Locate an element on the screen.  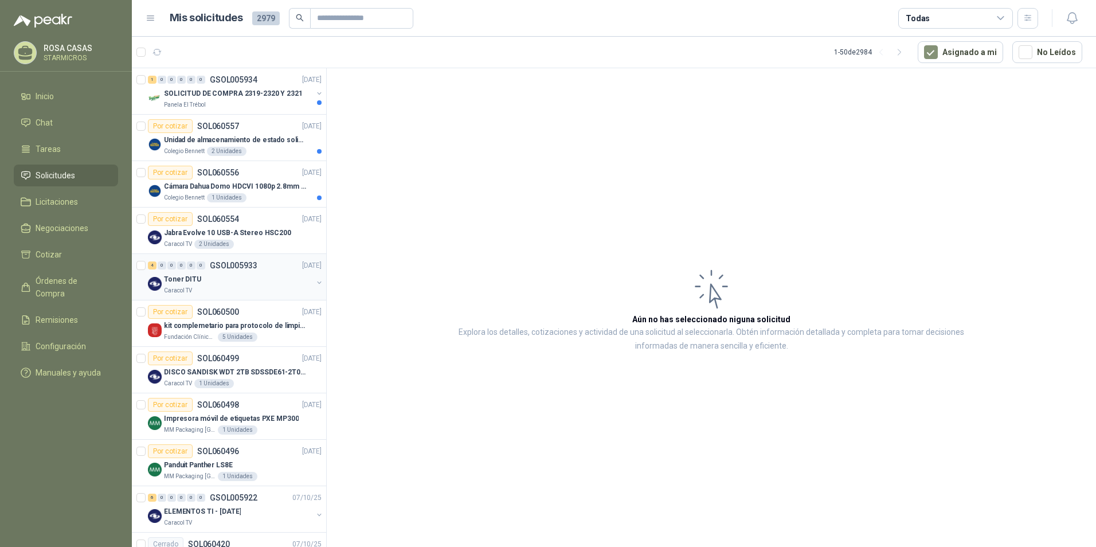
a: Cotizar is located at coordinates (66, 255).